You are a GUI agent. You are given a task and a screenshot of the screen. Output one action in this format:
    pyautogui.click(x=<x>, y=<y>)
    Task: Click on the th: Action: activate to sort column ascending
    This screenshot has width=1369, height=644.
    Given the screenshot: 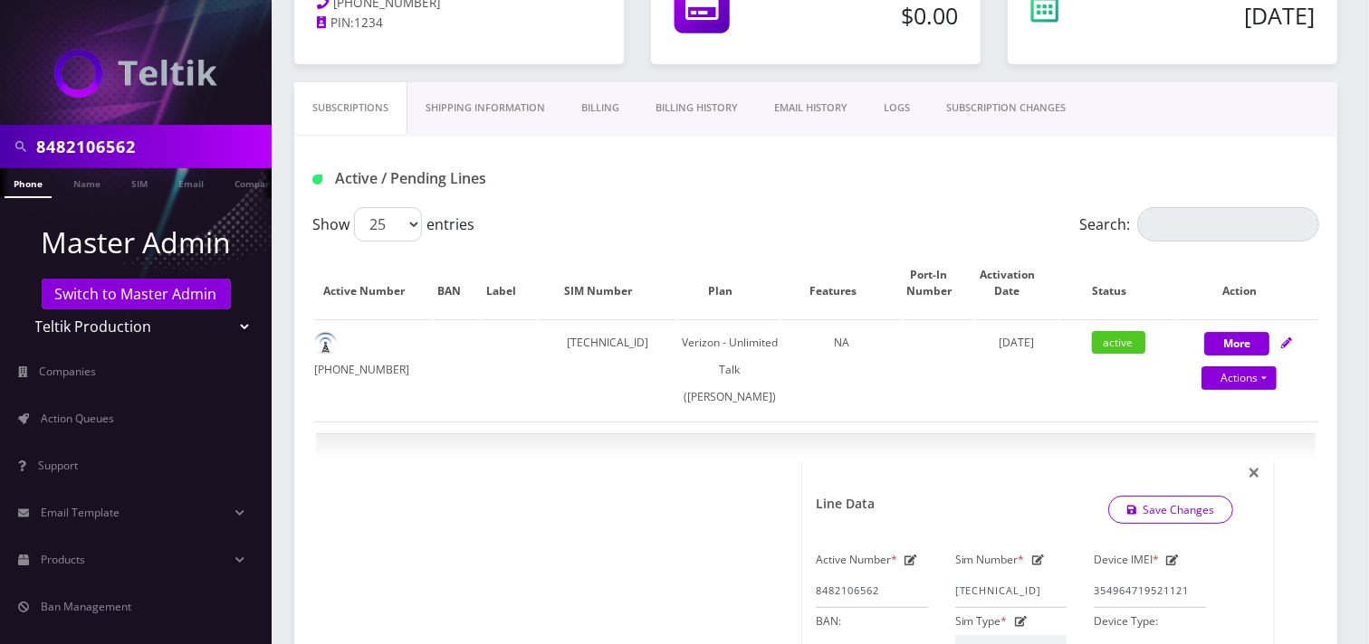 What is the action you would take?
    pyautogui.click(x=1247, y=283)
    